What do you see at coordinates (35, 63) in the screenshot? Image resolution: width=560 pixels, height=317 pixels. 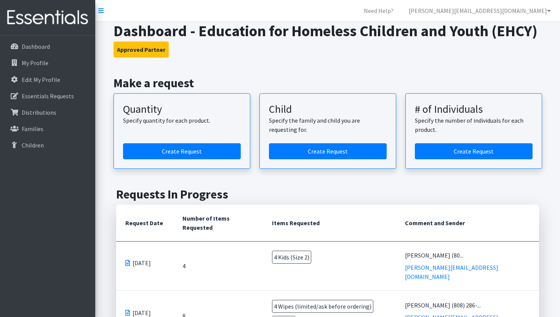 I see `p: My Profile` at bounding box center [35, 63].